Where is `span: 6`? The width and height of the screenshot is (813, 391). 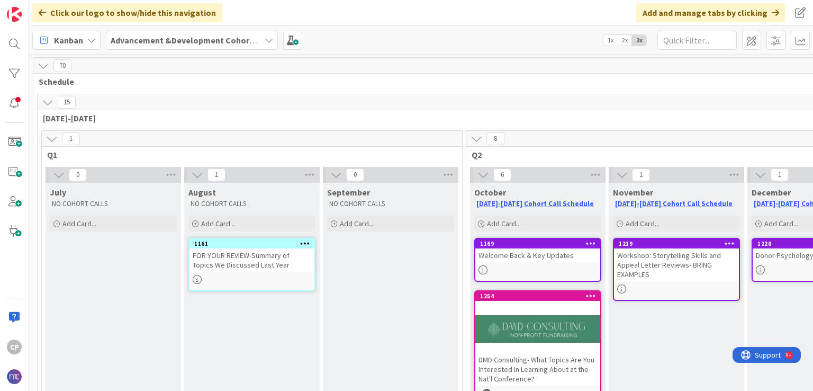 span: 6 is located at coordinates (502, 175).